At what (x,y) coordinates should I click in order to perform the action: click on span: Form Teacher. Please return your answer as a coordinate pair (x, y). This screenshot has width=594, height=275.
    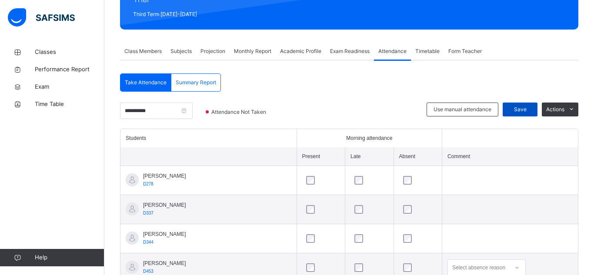
    Looking at the image, I should click on (465, 51).